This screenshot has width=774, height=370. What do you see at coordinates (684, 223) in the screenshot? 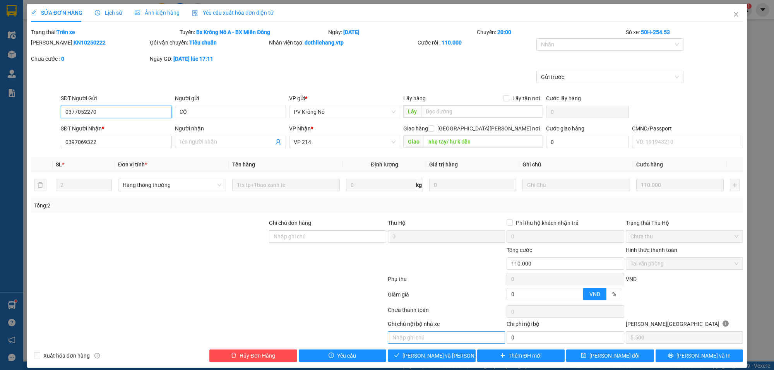
I see `div: Trạng thái Thu Hộ` at bounding box center [684, 223].